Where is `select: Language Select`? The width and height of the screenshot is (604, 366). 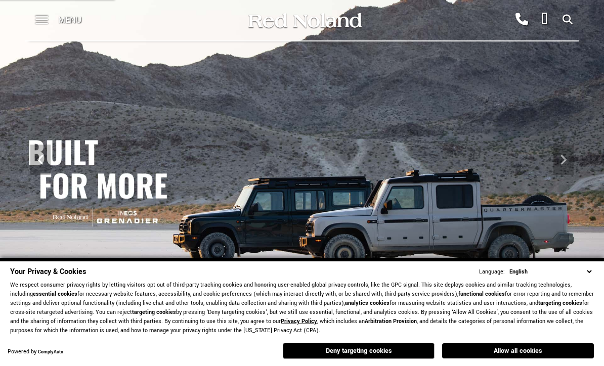 select: Language Select is located at coordinates (550, 272).